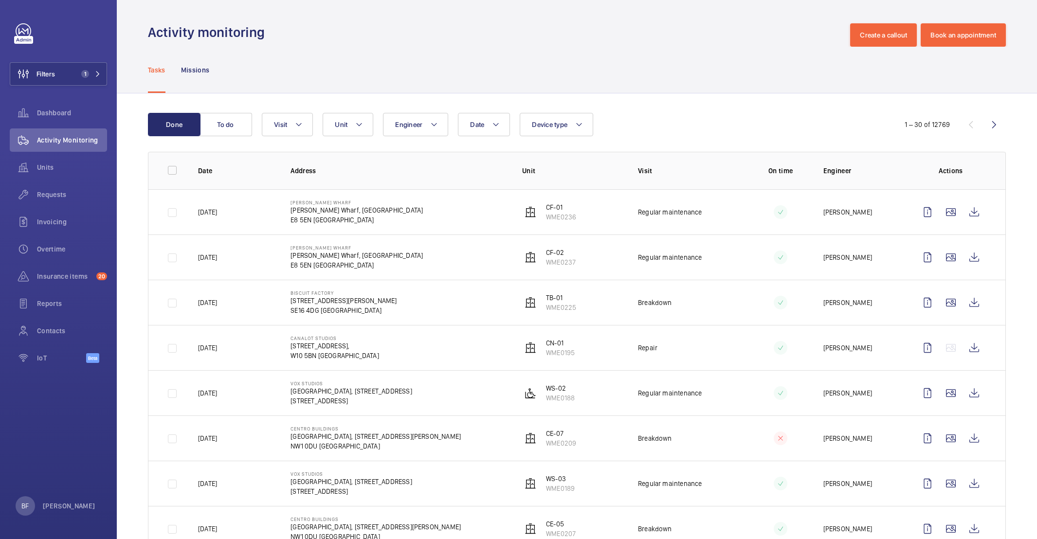 This screenshot has width=1037, height=539. What do you see at coordinates (58, 74) in the screenshot?
I see `button: Filters1` at bounding box center [58, 74].